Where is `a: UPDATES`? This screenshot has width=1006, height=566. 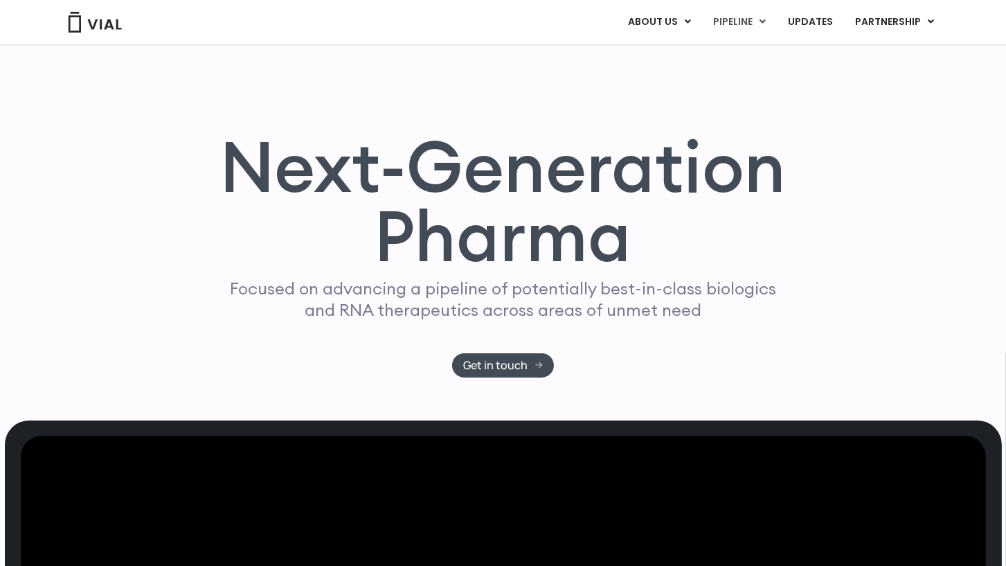
a: UPDATES is located at coordinates (811, 22).